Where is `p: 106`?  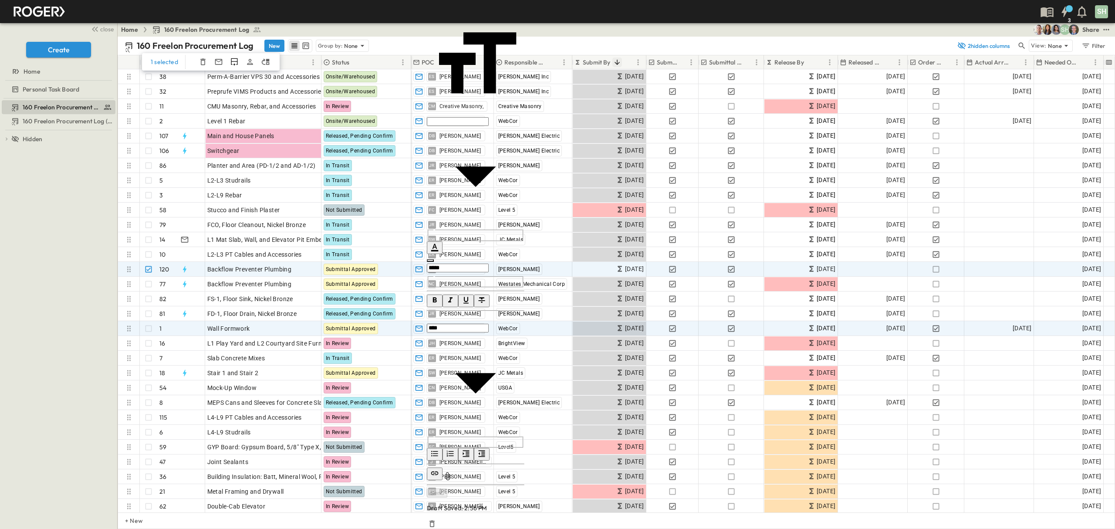
p: 106 is located at coordinates (164, 151).